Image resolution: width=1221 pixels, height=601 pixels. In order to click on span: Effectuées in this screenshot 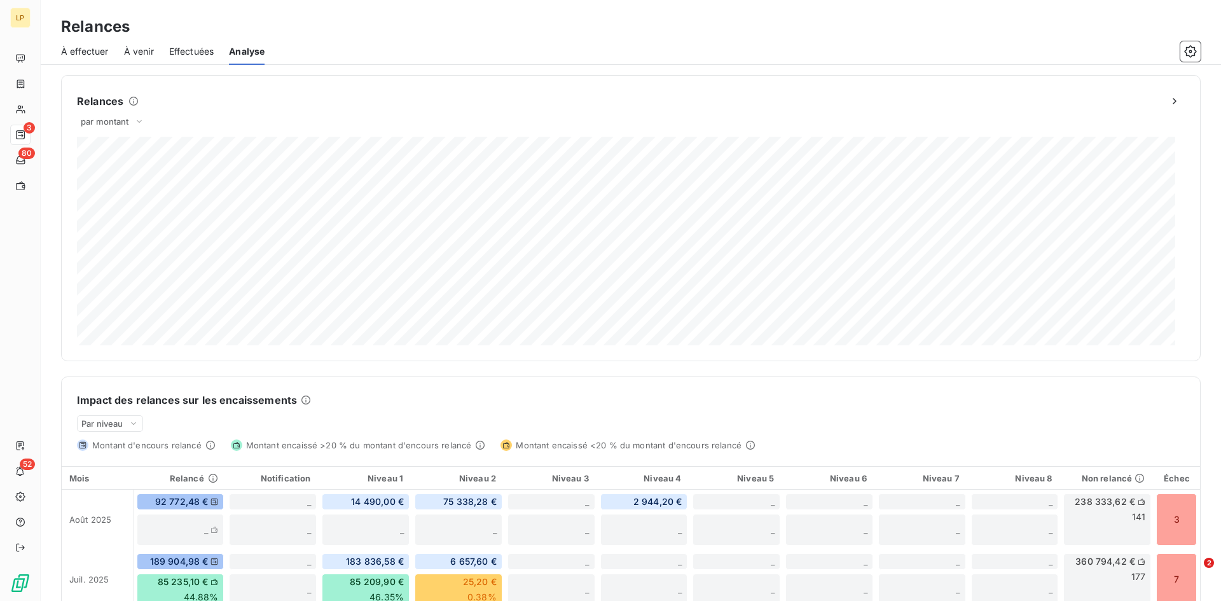, I will do `click(191, 52)`.